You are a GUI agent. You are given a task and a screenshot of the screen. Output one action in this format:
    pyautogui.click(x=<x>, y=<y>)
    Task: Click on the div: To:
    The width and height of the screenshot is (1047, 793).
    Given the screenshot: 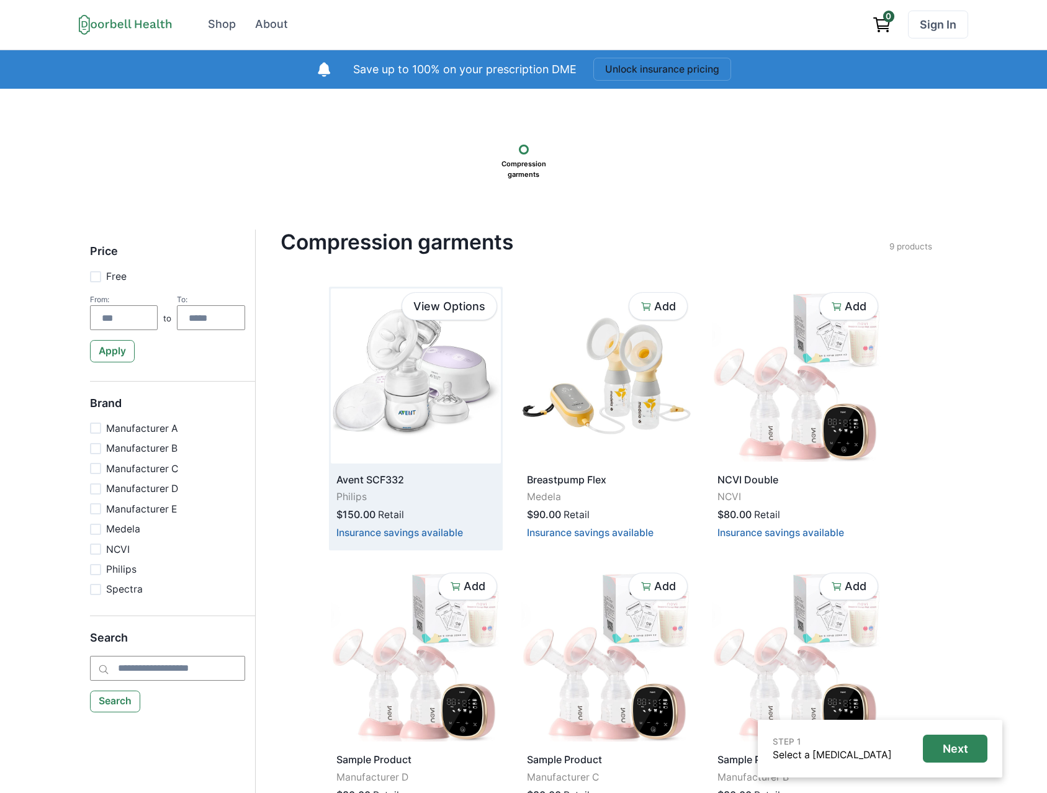 What is the action you would take?
    pyautogui.click(x=211, y=299)
    